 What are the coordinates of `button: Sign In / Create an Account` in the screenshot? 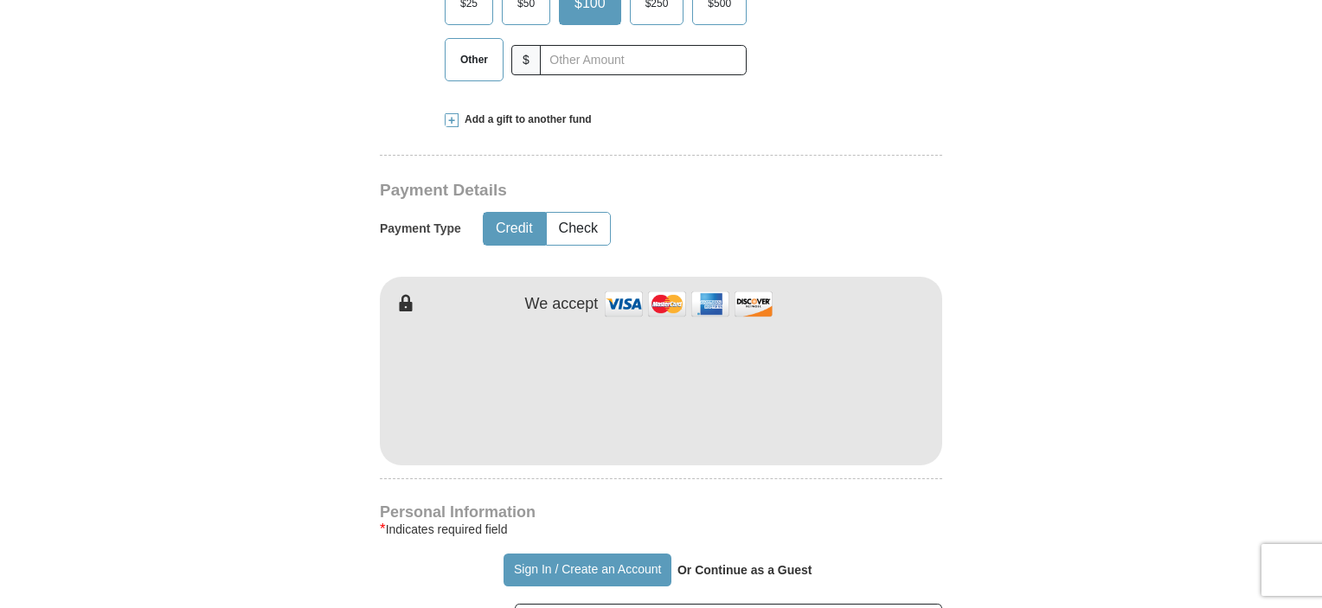 It's located at (587, 570).